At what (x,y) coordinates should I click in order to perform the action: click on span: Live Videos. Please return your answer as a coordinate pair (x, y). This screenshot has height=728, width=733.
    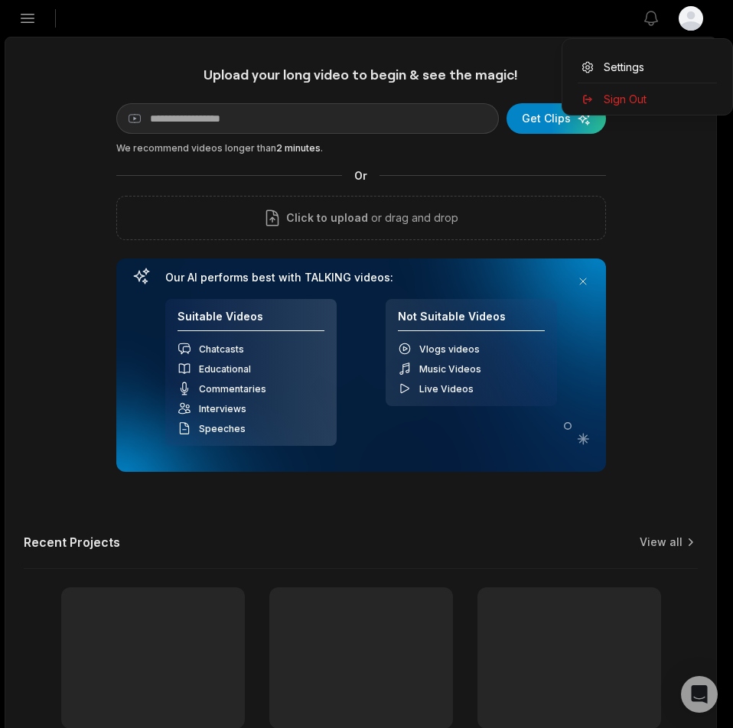
    Looking at the image, I should click on (446, 388).